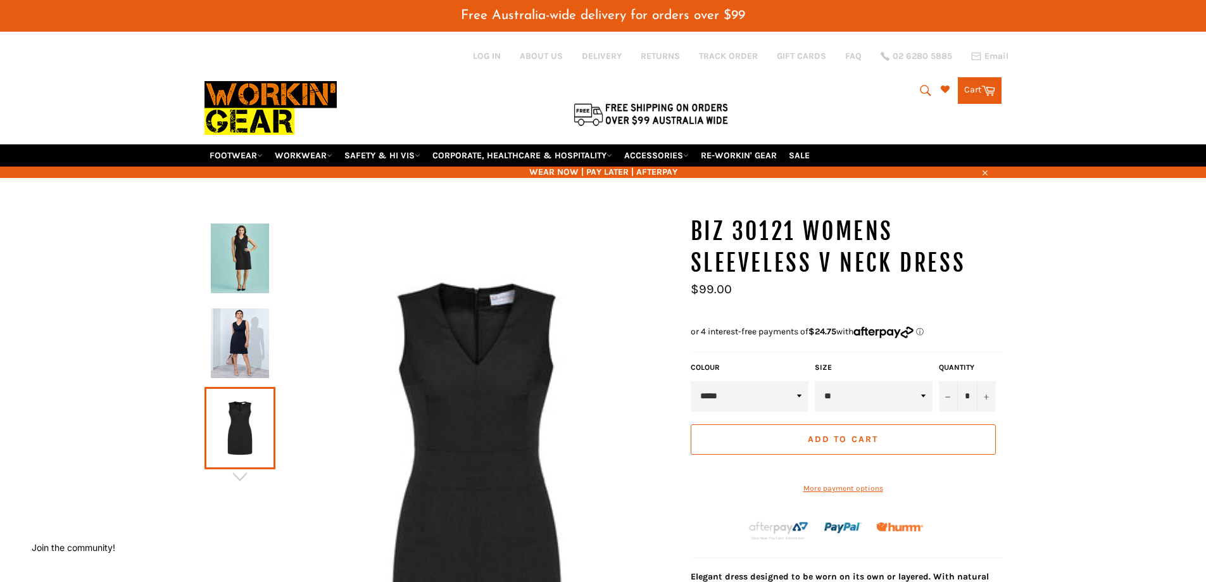 The height and width of the screenshot is (582, 1206). I want to click on label: Size, so click(873, 367).